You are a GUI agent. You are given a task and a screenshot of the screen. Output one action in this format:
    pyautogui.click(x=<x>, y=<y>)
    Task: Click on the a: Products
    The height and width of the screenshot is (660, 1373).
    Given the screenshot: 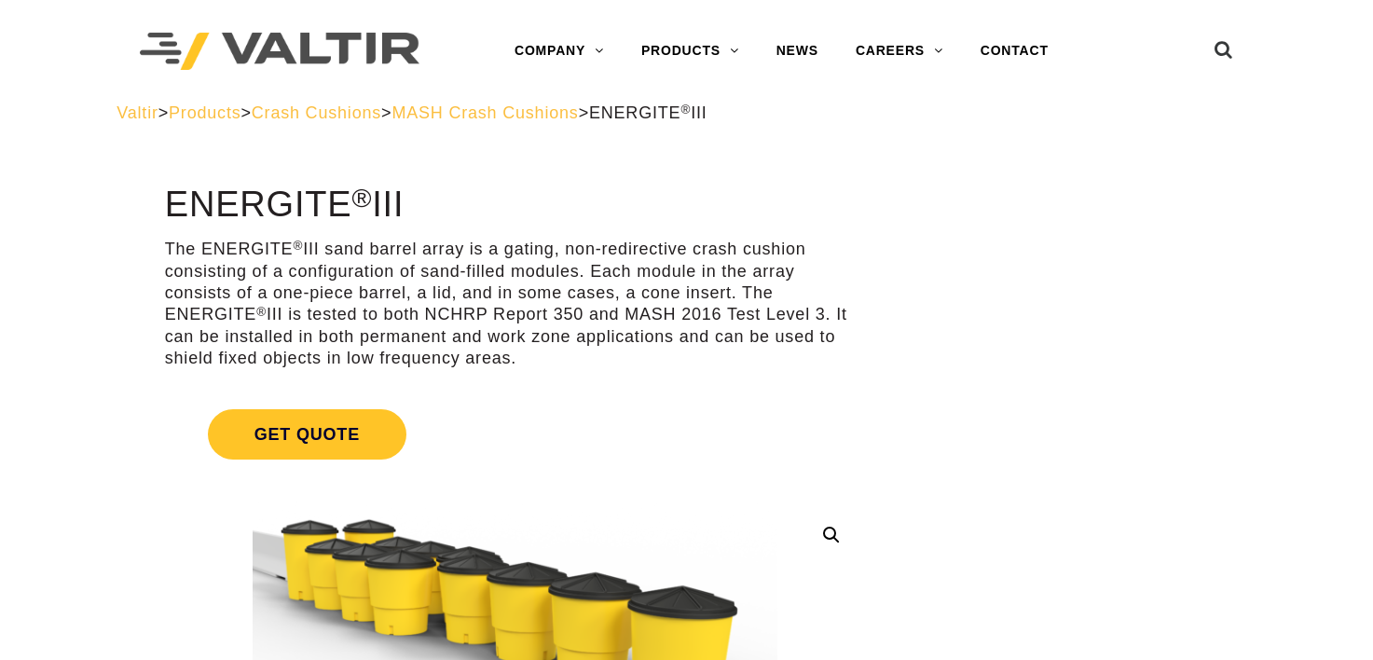 What is the action you would take?
    pyautogui.click(x=204, y=113)
    